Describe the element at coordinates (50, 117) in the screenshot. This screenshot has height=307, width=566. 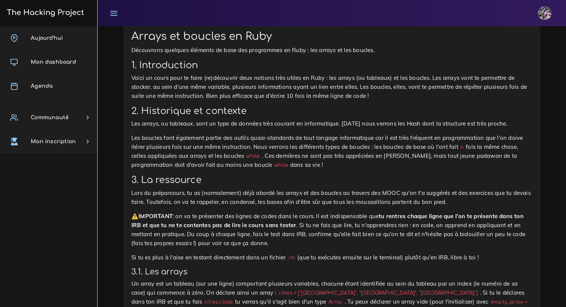
I see `span: Communauté` at that location.